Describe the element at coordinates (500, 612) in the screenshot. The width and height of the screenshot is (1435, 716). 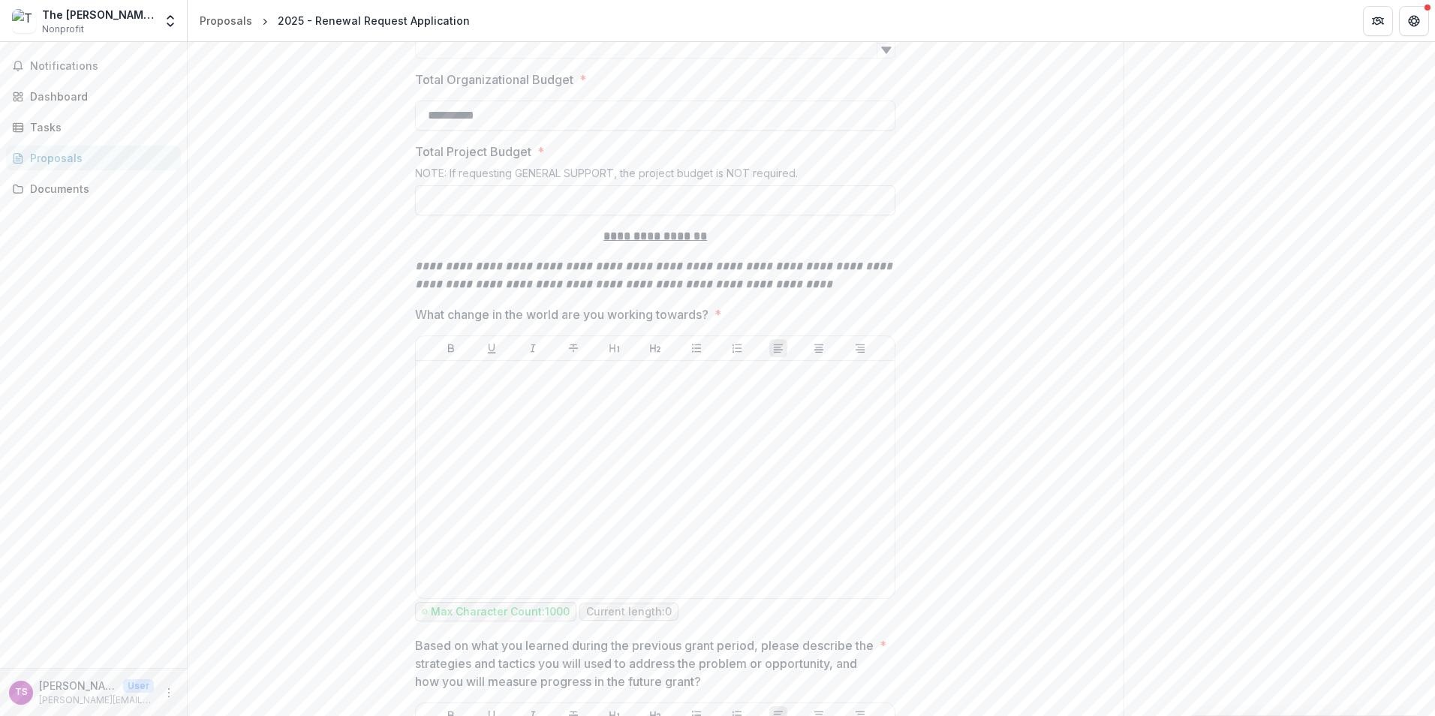
I see `p: Max Character Count: 1000` at that location.